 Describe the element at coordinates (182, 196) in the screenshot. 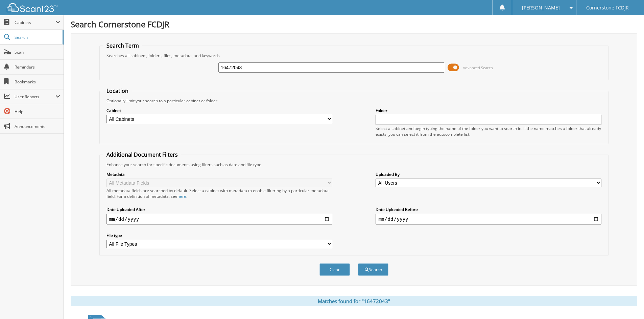

I see `a: here` at that location.